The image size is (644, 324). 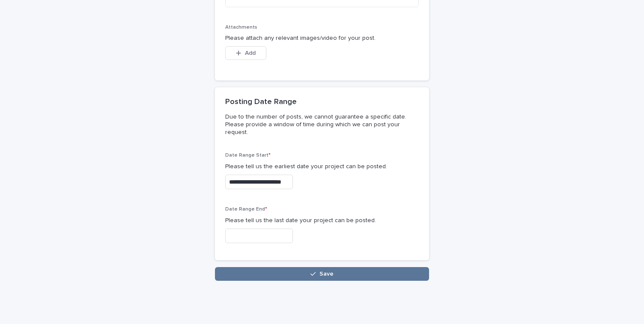 I want to click on span: Attachments, so click(x=241, y=27).